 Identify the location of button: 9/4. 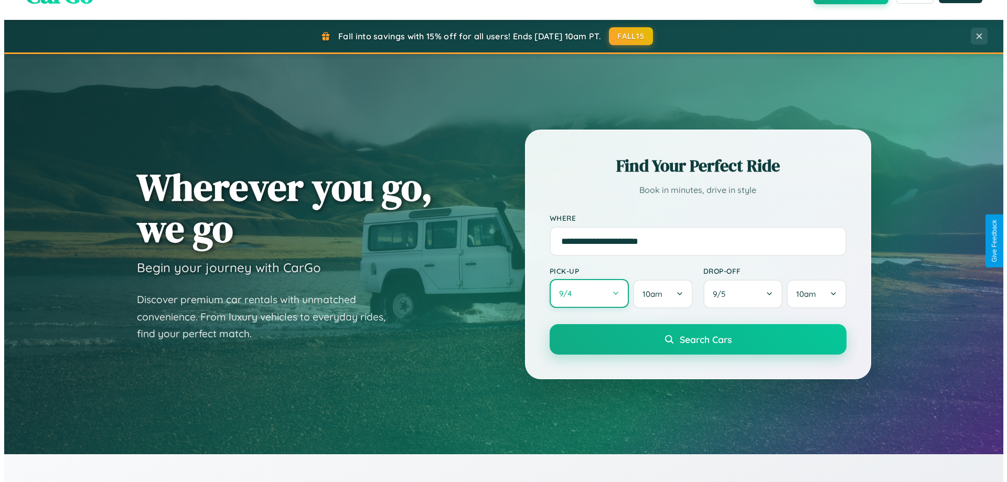
(585, 293).